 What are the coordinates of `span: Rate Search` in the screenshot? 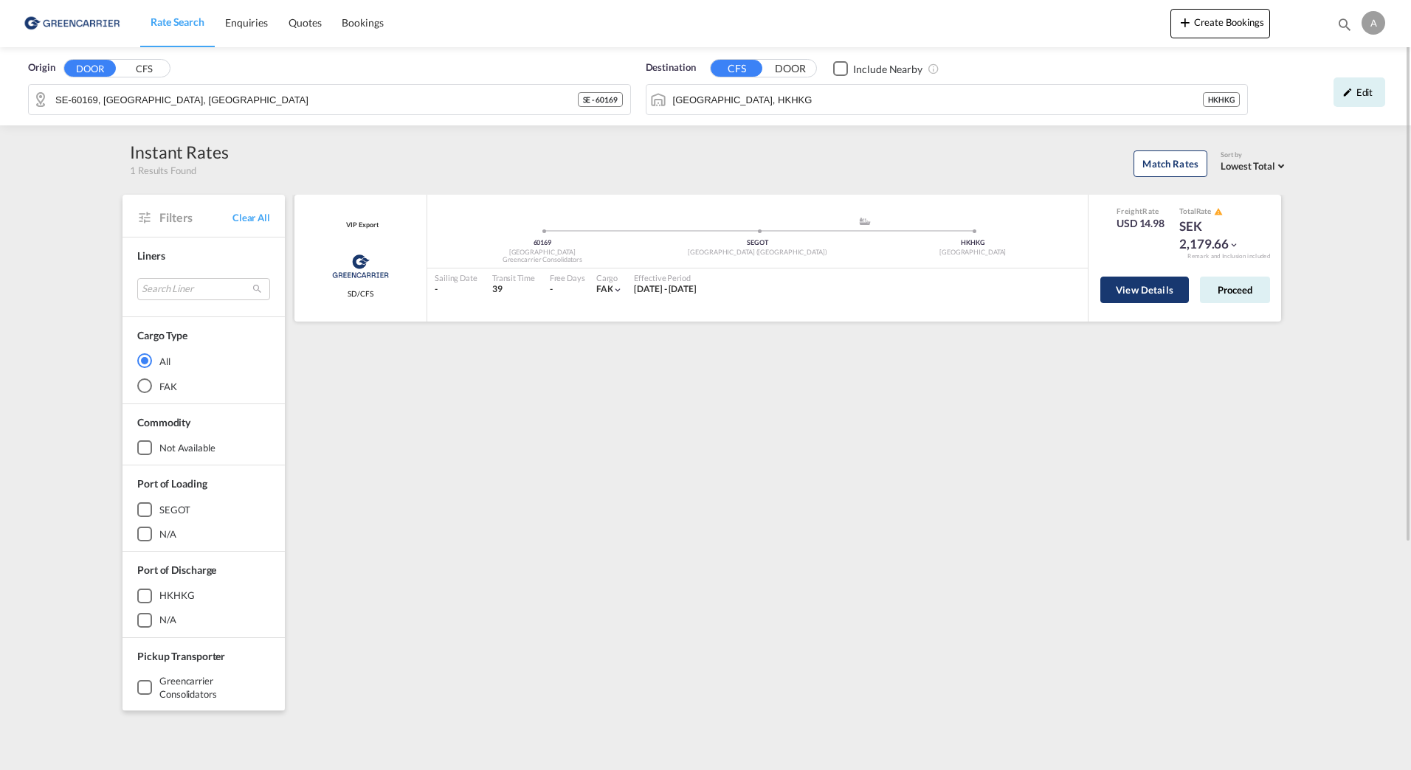 It's located at (177, 21).